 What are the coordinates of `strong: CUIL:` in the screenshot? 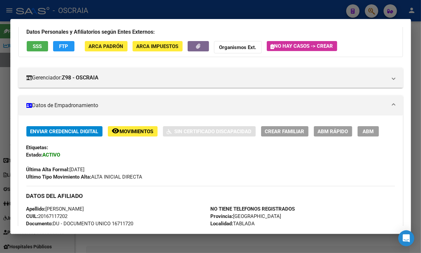 It's located at (32, 217).